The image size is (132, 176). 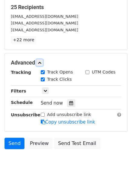 I want to click on h5: 25 Recipients, so click(x=66, y=7).